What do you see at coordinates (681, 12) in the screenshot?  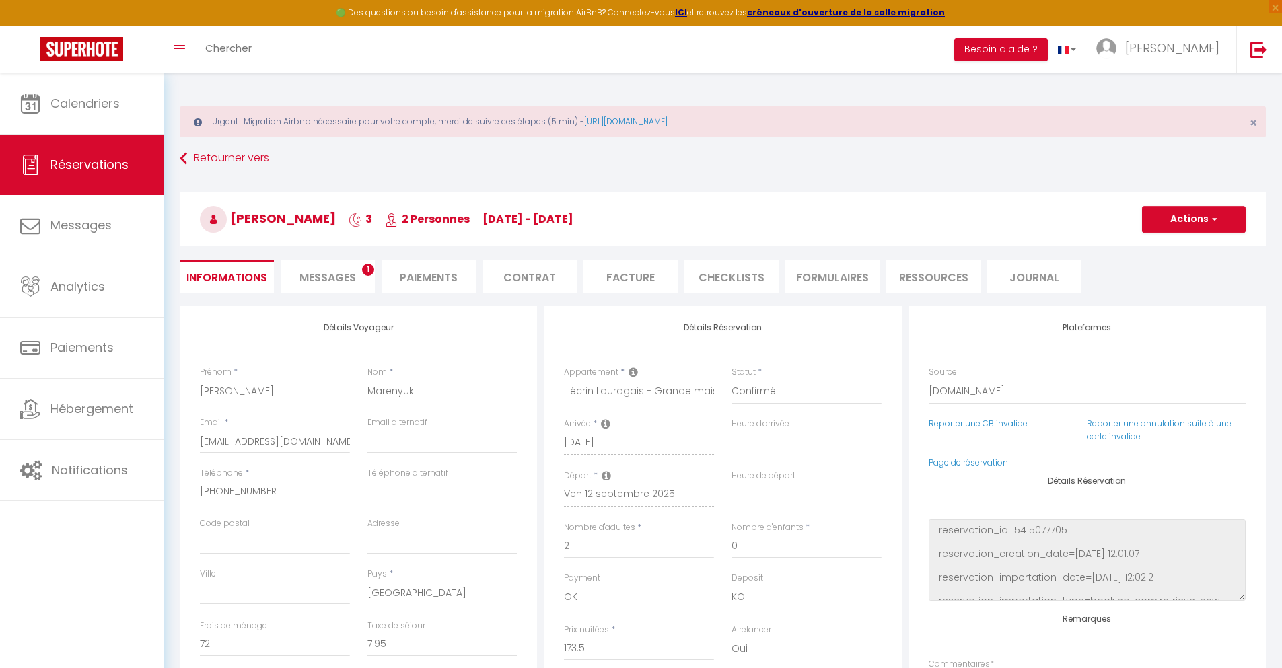 I see `a: ICI` at bounding box center [681, 12].